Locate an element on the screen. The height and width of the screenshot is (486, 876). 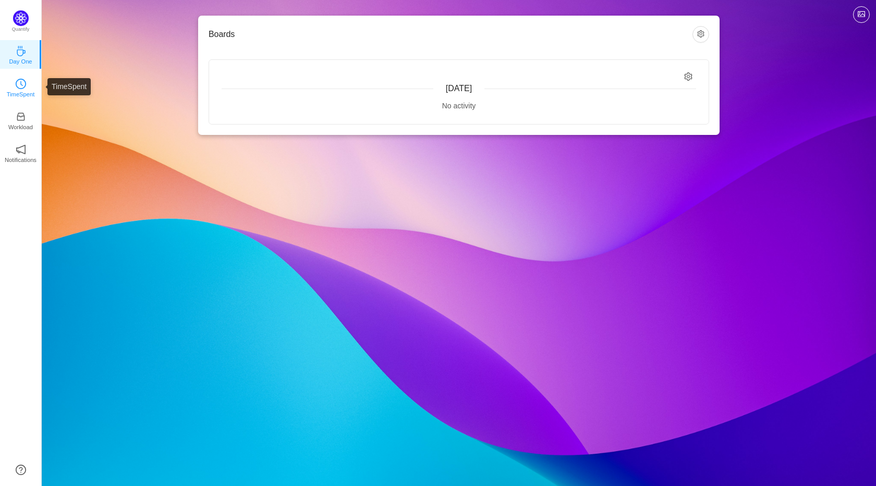
i: icon: clock-circle is located at coordinates (21, 84).